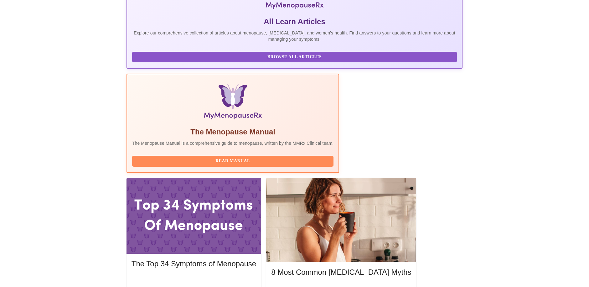 The image size is (589, 287). Describe the element at coordinates (234, 160) in the screenshot. I see `a: Read Manual` at that location.